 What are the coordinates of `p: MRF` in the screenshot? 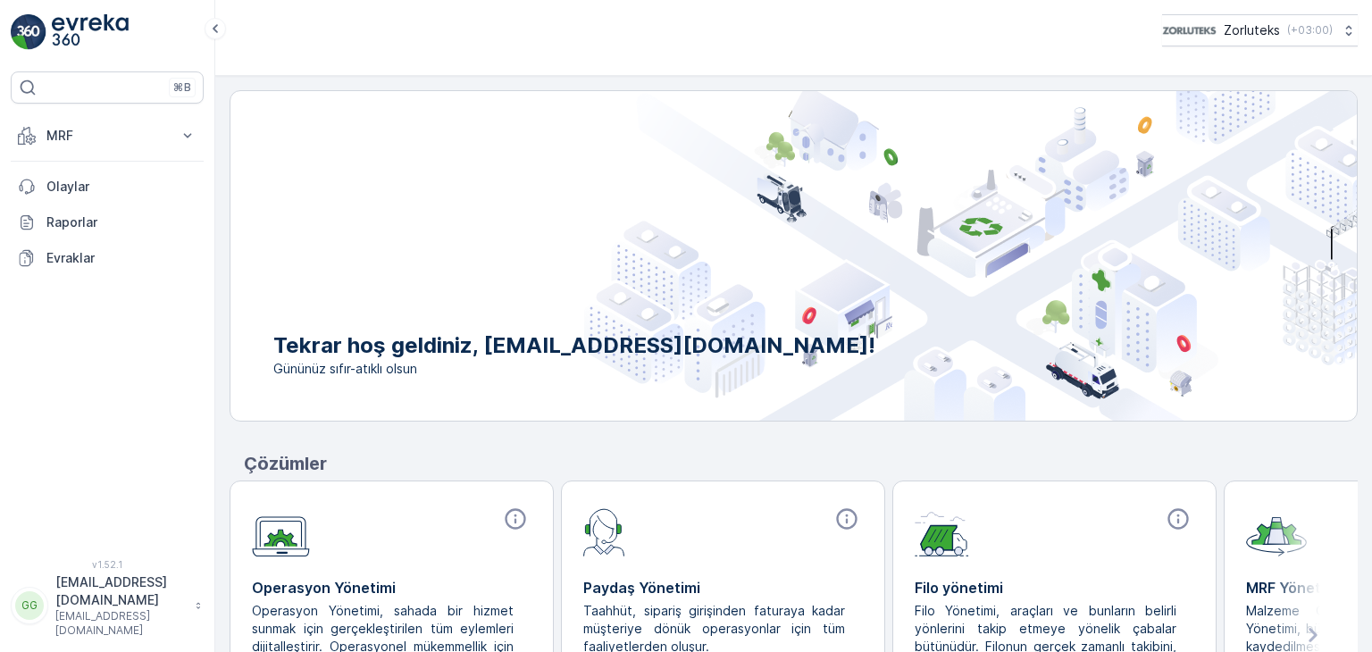 It's located at (107, 136).